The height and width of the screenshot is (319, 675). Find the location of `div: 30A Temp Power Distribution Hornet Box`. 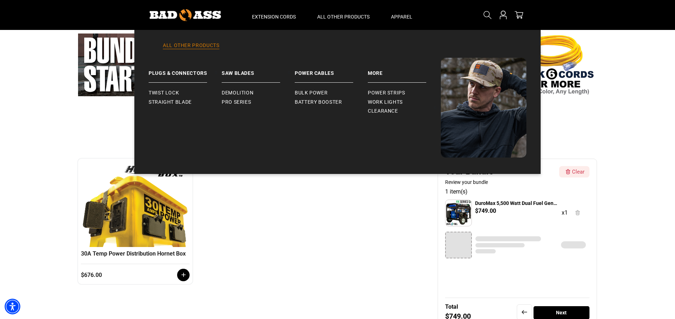

div: 30A Temp Power Distribution Hornet Box is located at coordinates (135, 257).